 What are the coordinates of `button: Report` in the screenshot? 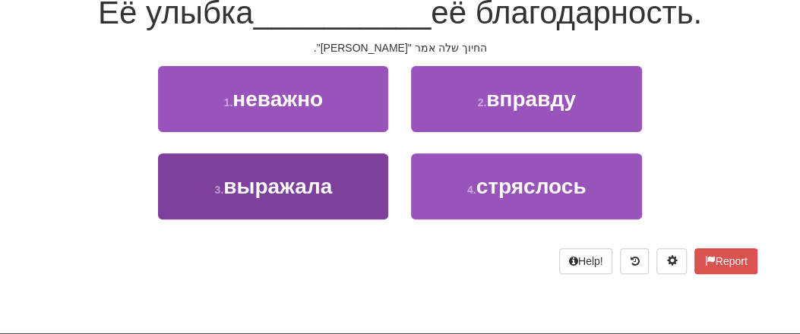 It's located at (725, 261).